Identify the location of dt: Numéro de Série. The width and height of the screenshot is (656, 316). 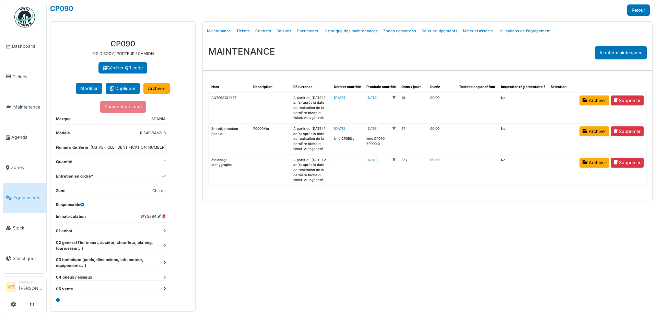
(72, 149).